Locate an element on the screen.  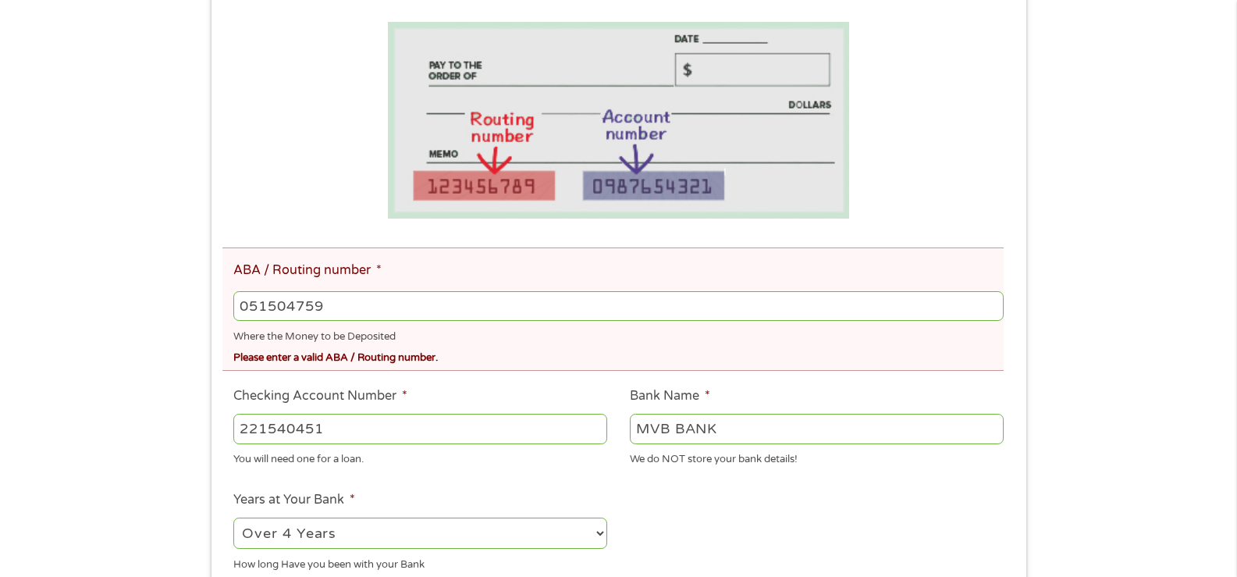
label: ABA / Routing number is located at coordinates (307, 270).